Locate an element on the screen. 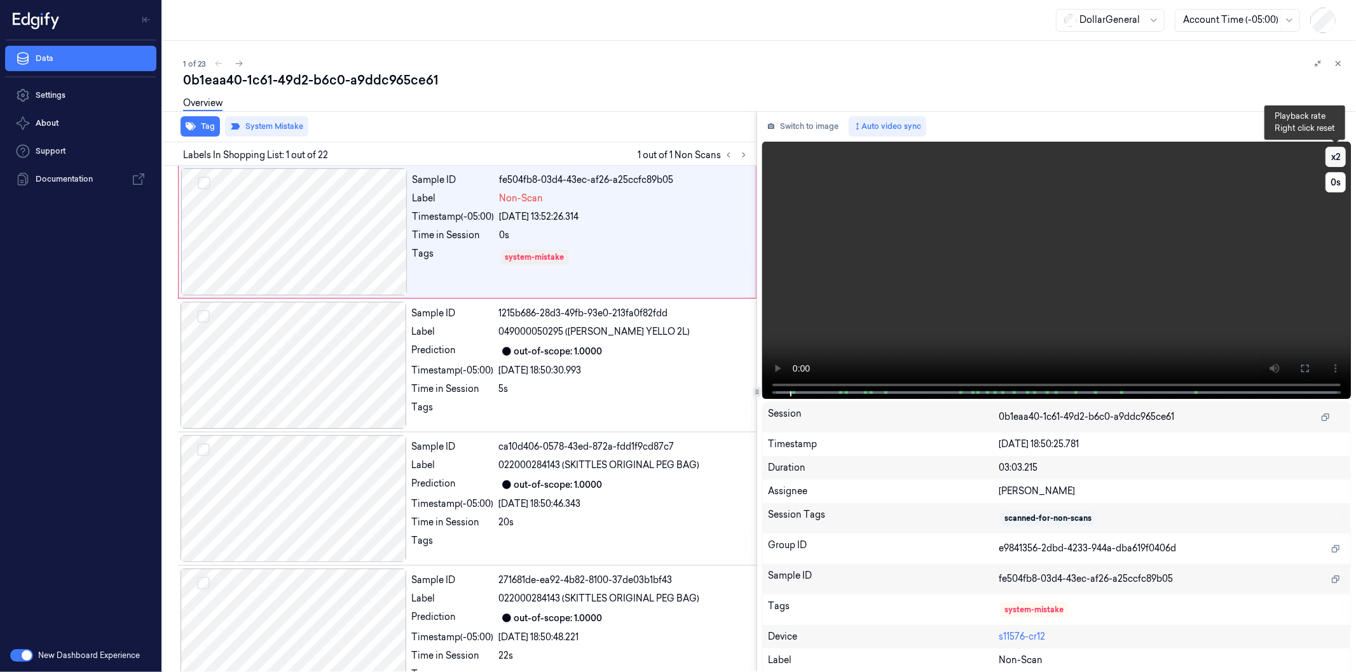 The height and width of the screenshot is (672, 1356). button: Switch to image is located at coordinates (803, 126).